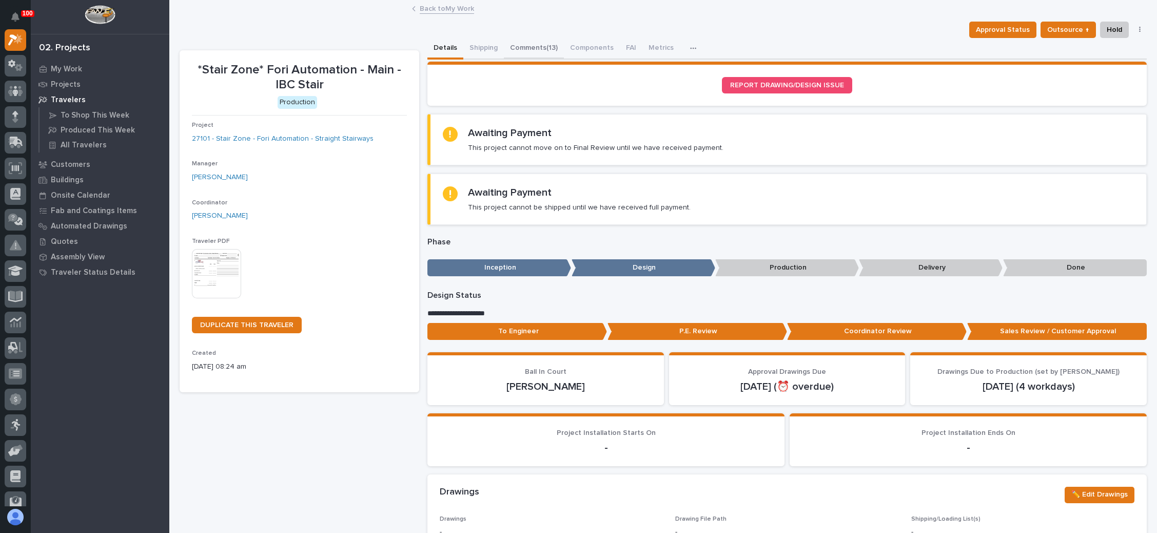  What do you see at coordinates (787, 371) in the screenshot?
I see `span: Approval Drawings Due` at bounding box center [787, 371].